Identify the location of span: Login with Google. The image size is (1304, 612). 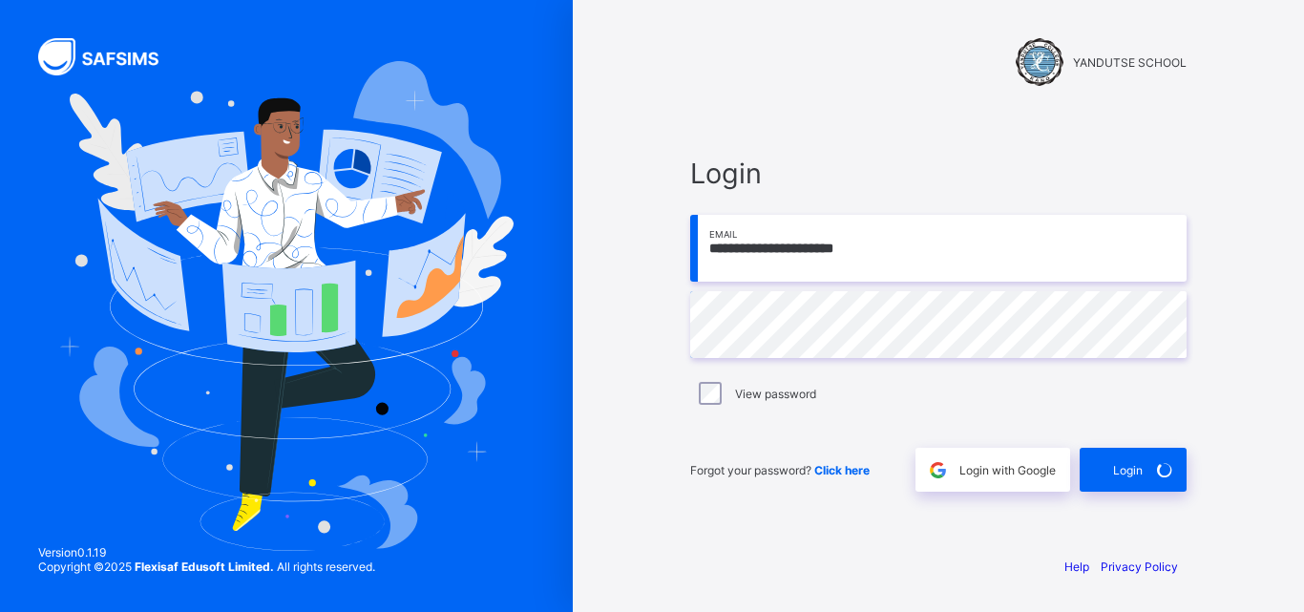
(1007, 470).